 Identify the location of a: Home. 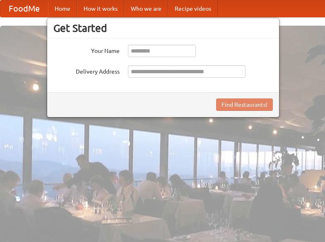
(63, 9).